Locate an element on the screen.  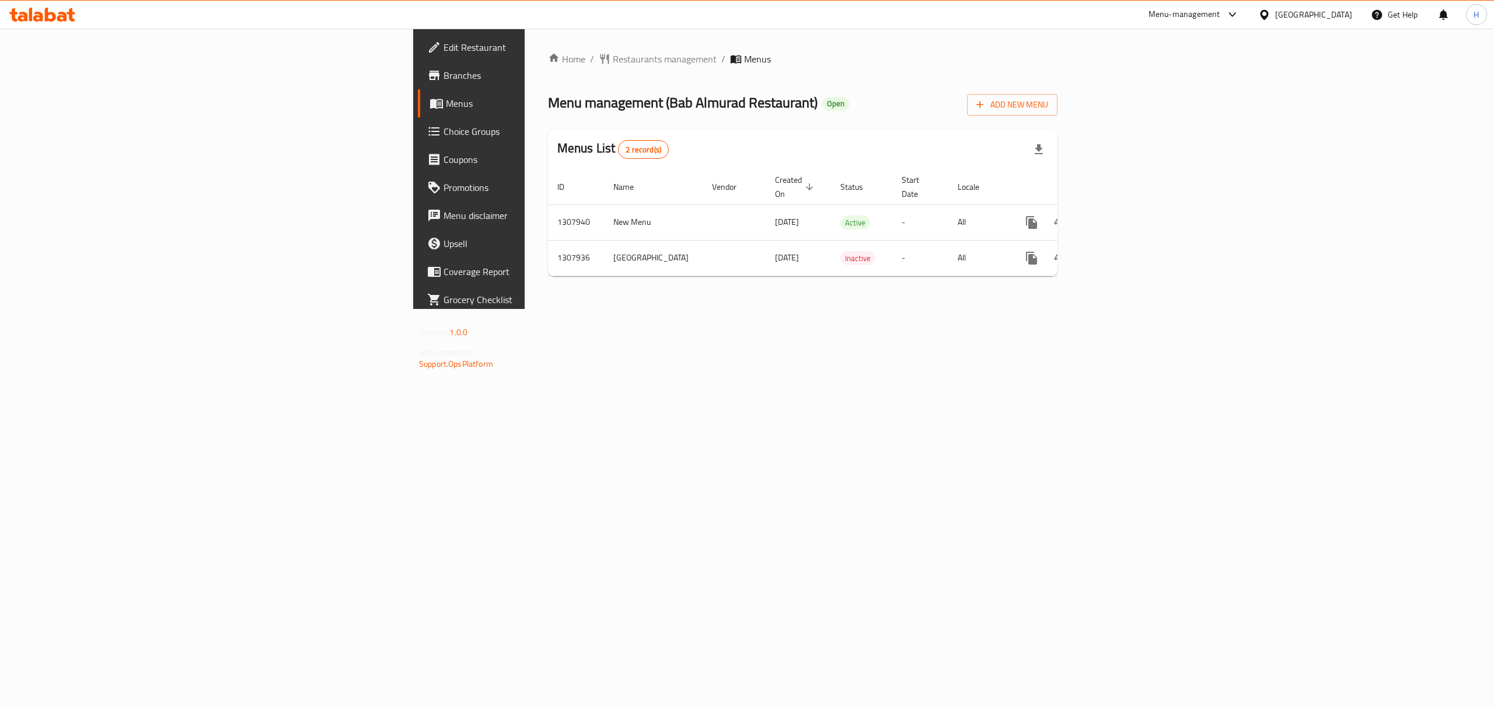
div: Active is located at coordinates (855, 222).